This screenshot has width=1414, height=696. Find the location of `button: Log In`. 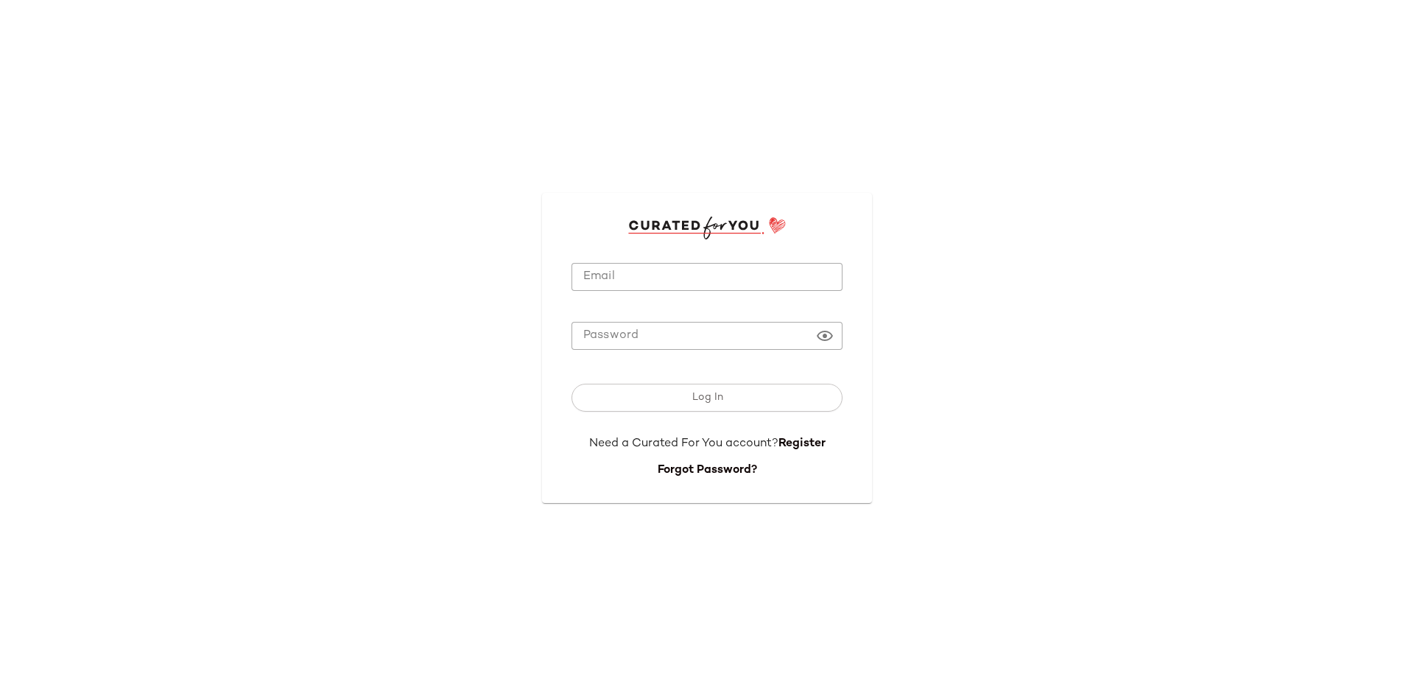

button: Log In is located at coordinates (707, 398).